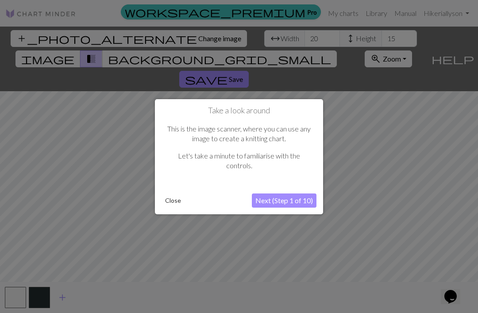  What do you see at coordinates (239, 156) in the screenshot?
I see `div: Take a look around` at bounding box center [239, 156].